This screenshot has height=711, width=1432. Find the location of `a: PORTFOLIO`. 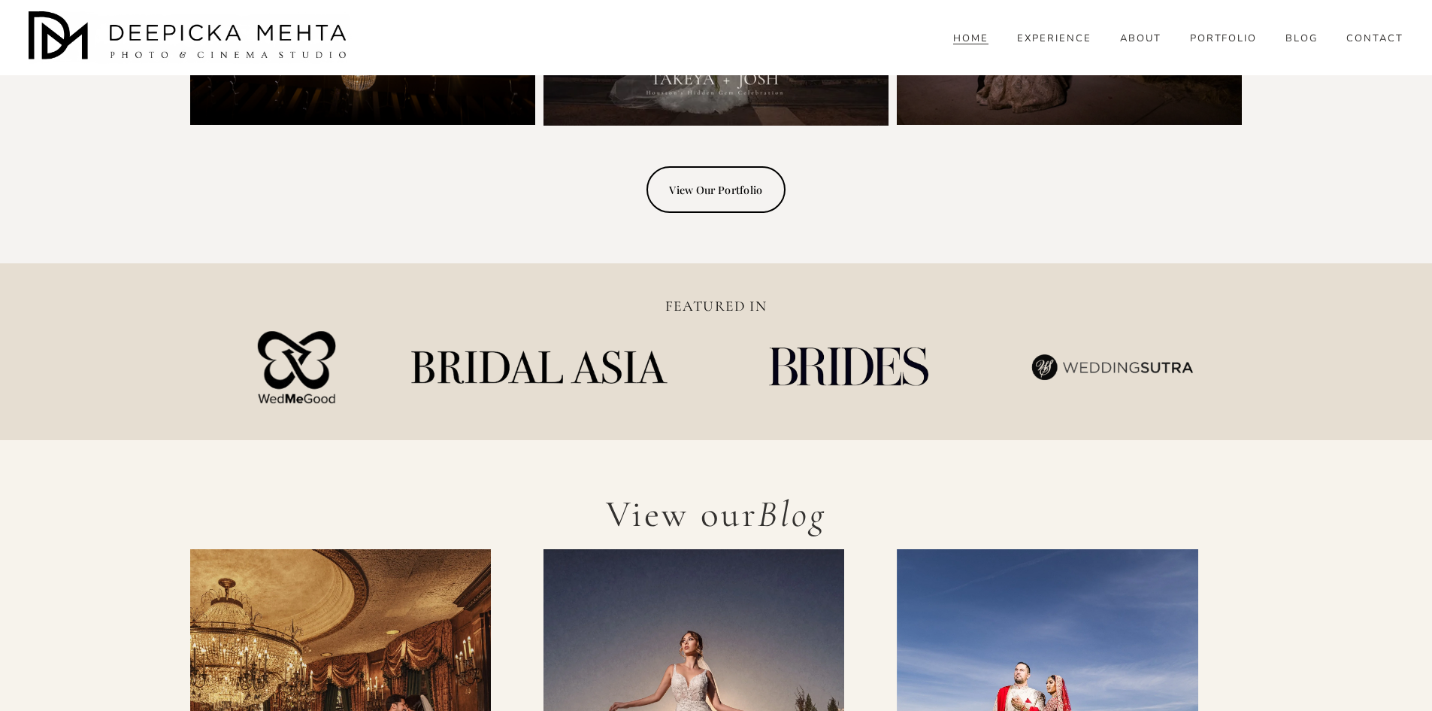

a: PORTFOLIO is located at coordinates (1224, 38).